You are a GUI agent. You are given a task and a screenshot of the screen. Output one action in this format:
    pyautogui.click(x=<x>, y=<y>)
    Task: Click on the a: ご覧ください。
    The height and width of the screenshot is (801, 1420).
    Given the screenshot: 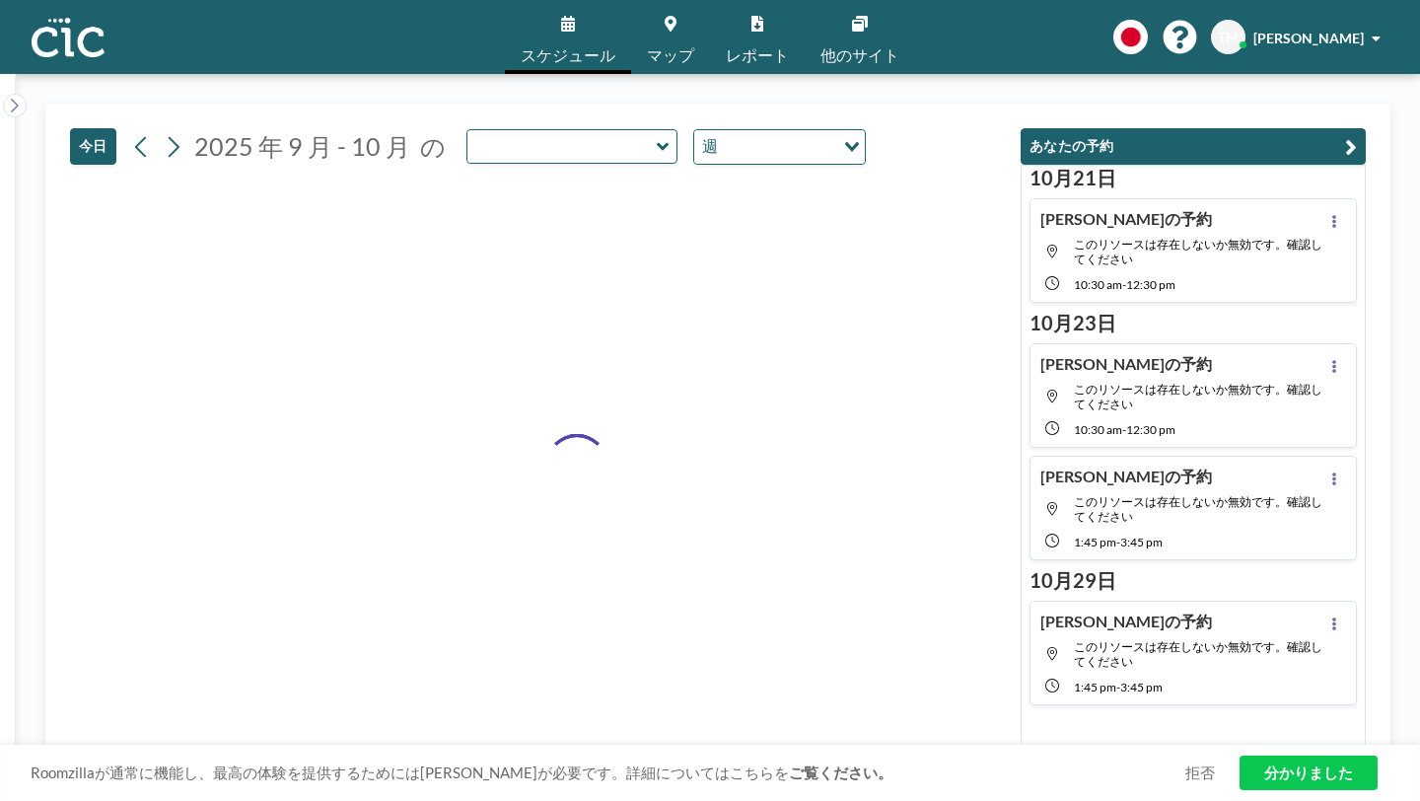 What is the action you would take?
    pyautogui.click(x=840, y=772)
    